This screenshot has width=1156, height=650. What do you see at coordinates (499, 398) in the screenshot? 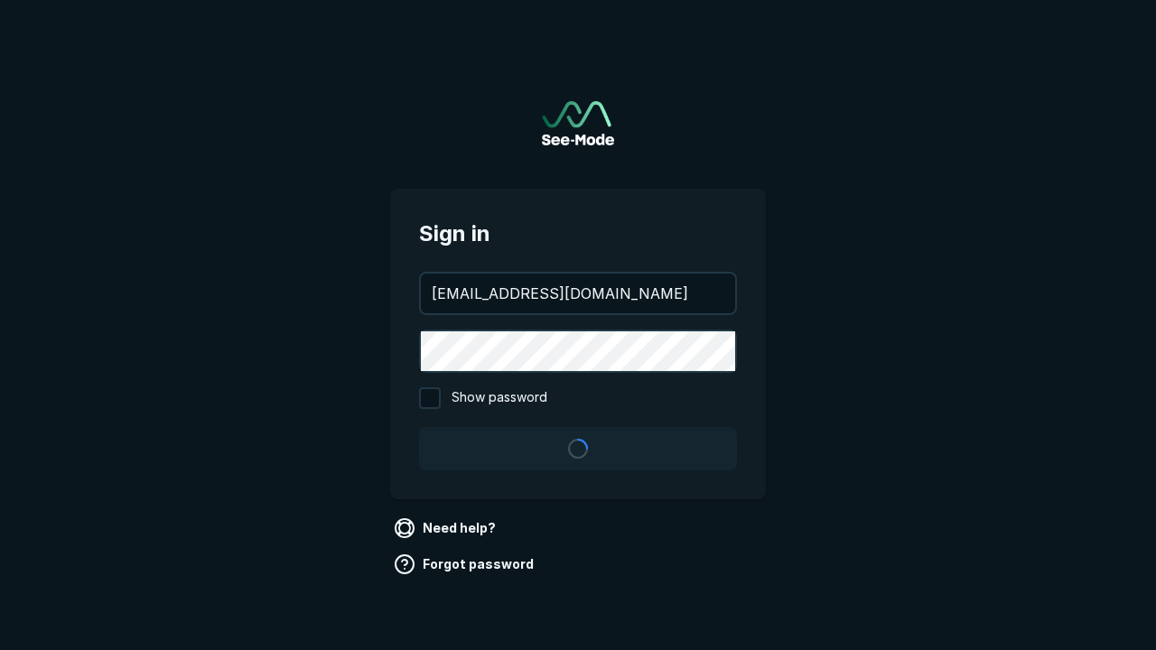
I see `span: Show password` at bounding box center [499, 398].